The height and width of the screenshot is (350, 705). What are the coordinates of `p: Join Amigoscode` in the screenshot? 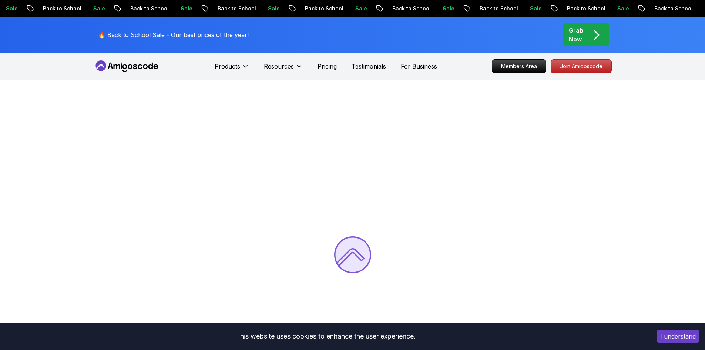 It's located at (581, 66).